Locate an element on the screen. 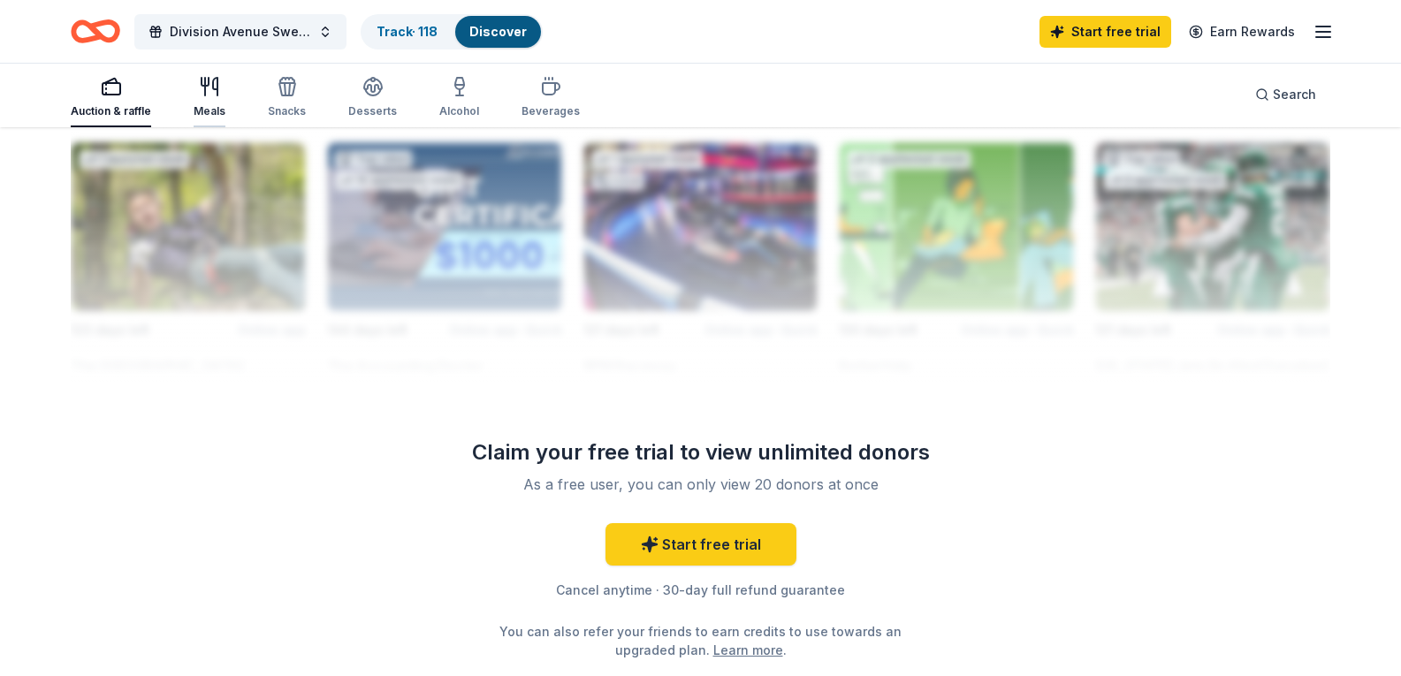 The width and height of the screenshot is (1401, 676). div: Alcohol is located at coordinates (459, 111).